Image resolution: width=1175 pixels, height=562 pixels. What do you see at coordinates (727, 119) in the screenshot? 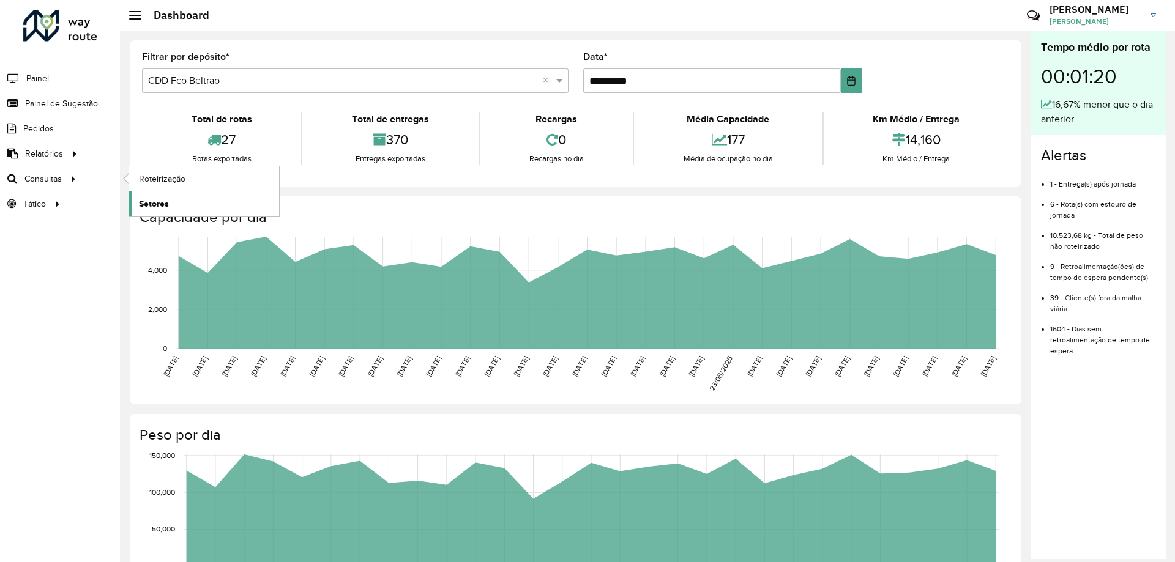
I see `div: Média Capacidade` at bounding box center [727, 119].